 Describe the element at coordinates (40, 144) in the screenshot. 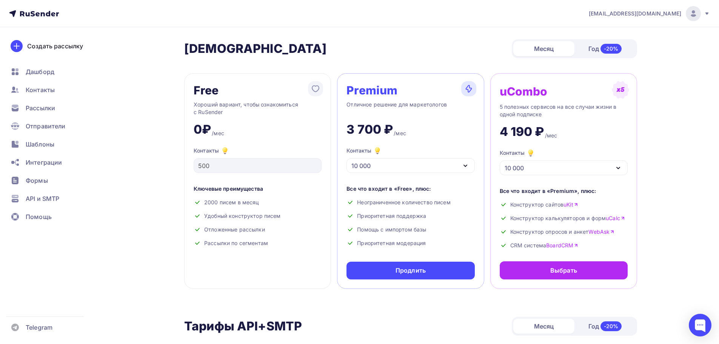

I see `span: Шаблоны` at that location.